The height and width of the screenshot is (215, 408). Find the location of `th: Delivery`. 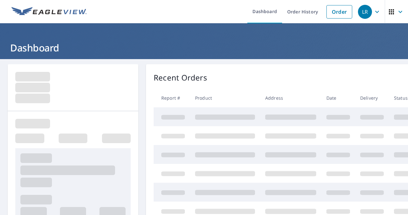

th: Delivery is located at coordinates (372, 98).